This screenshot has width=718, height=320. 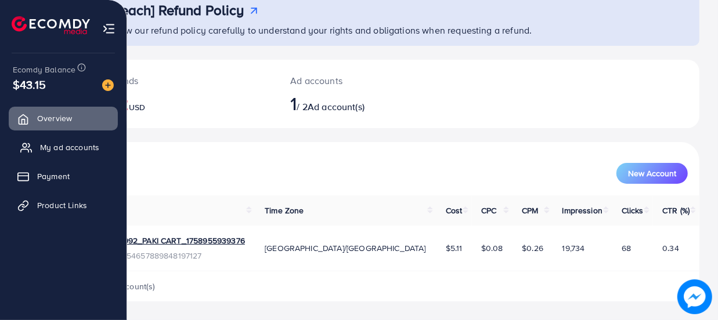 I want to click on span: $43.15, so click(x=29, y=84).